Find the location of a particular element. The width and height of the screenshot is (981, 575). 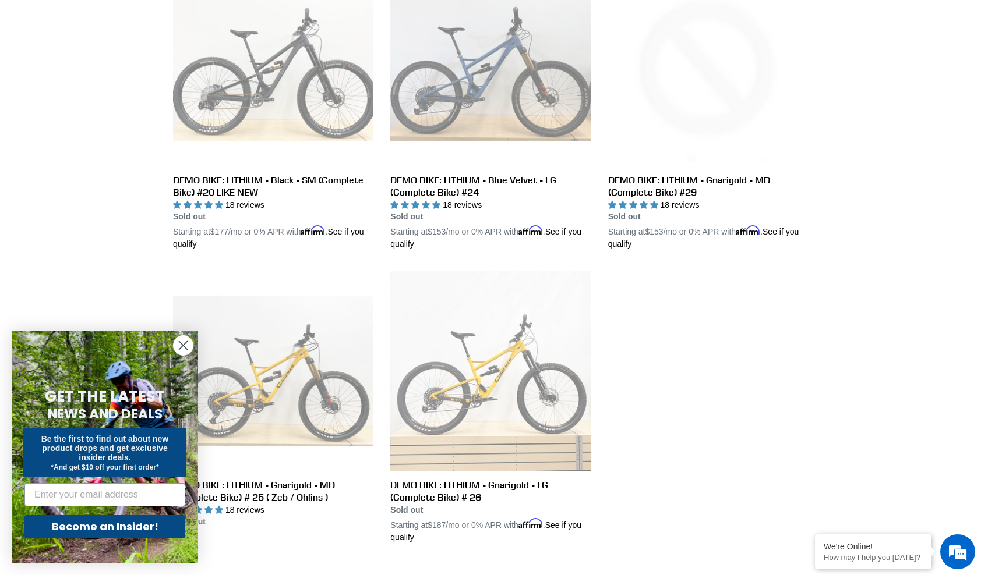

span: *And get $10 off your first order* is located at coordinates (104, 468).